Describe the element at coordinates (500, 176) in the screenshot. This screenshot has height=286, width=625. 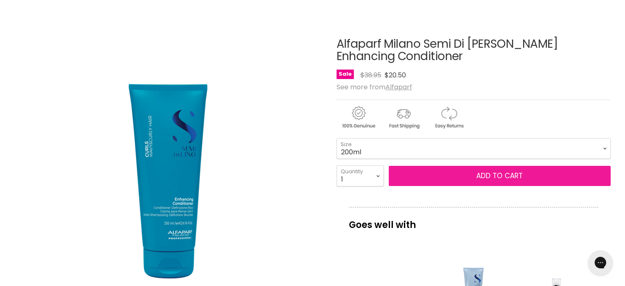
I see `button: Add to cart` at that location.